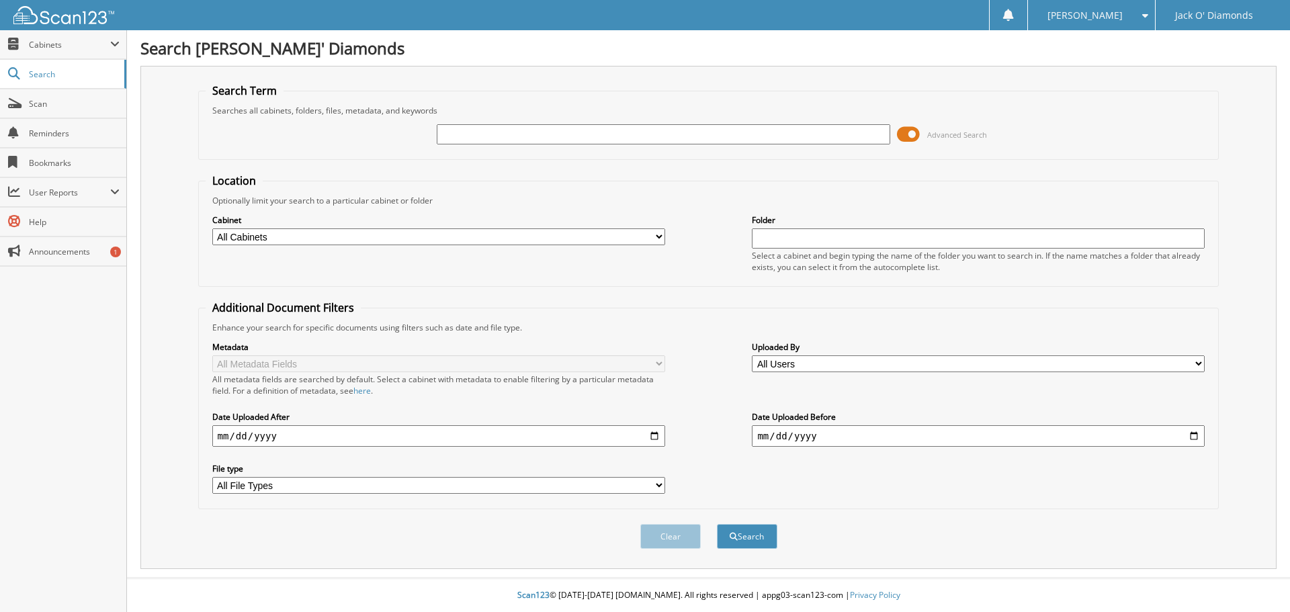 This screenshot has height=612, width=1290. What do you see at coordinates (875, 595) in the screenshot?
I see `a: Privacy Policy` at bounding box center [875, 595].